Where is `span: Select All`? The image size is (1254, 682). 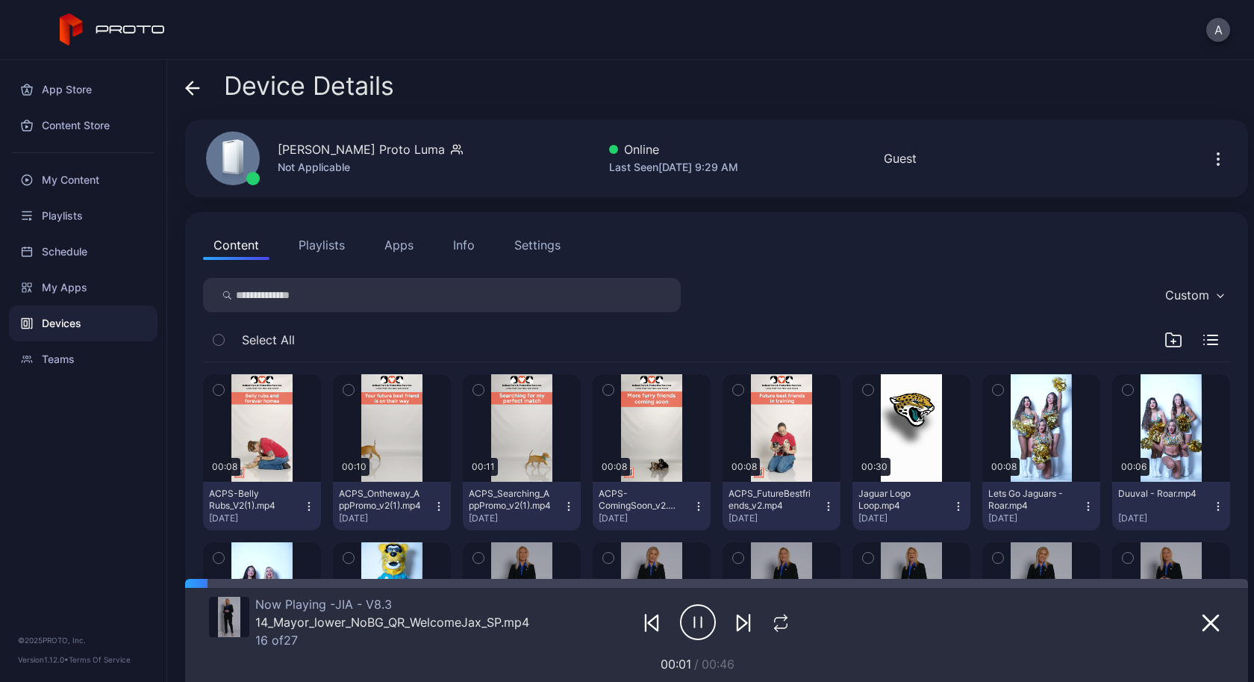
span: Select All is located at coordinates (268, 340).